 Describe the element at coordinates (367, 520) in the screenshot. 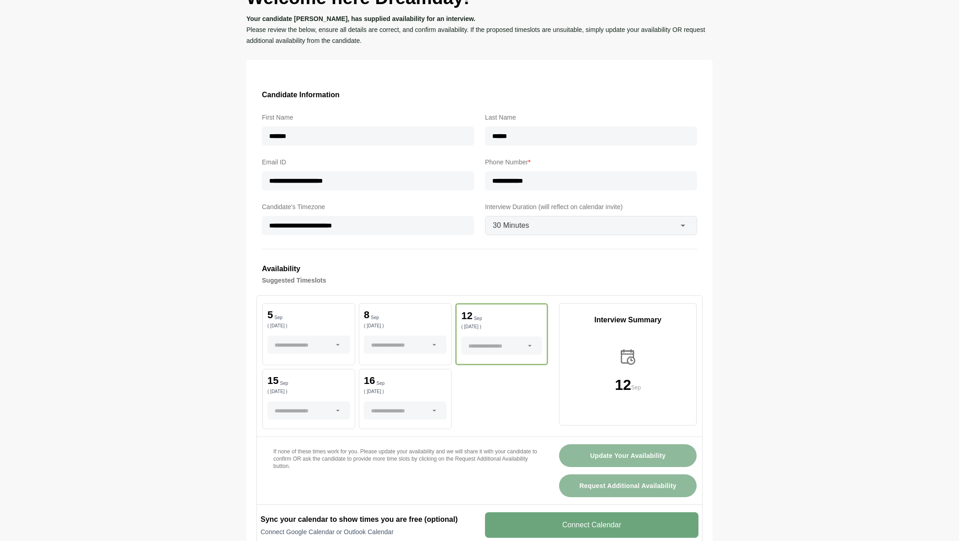

I see `h2: Sync your calendar to show times you are free (optional)` at that location.